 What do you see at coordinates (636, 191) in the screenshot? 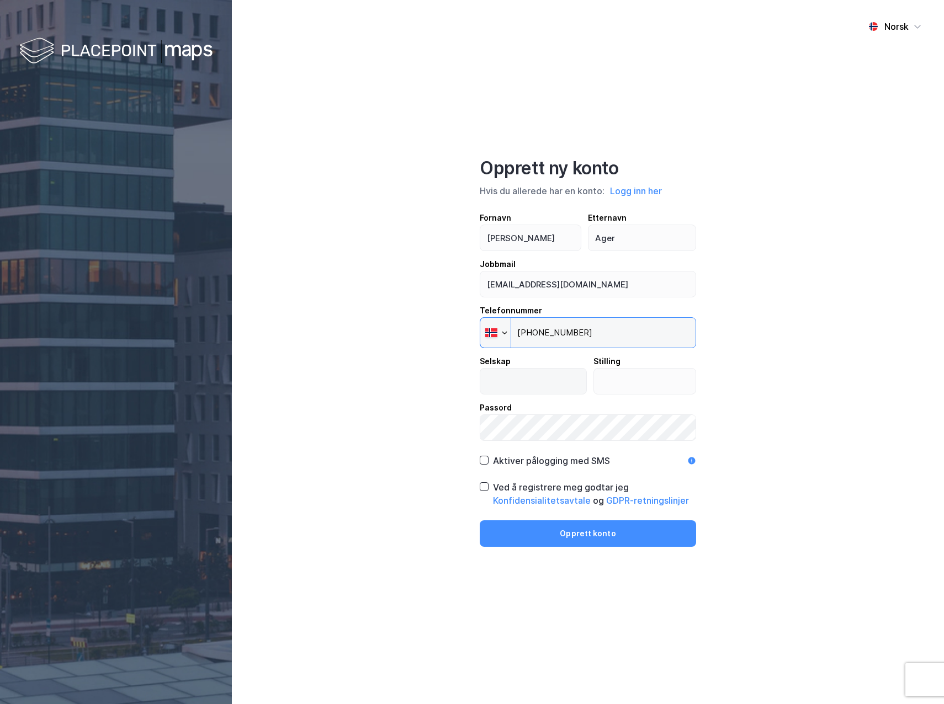
I see `button: Logg inn her` at bounding box center [636, 191].